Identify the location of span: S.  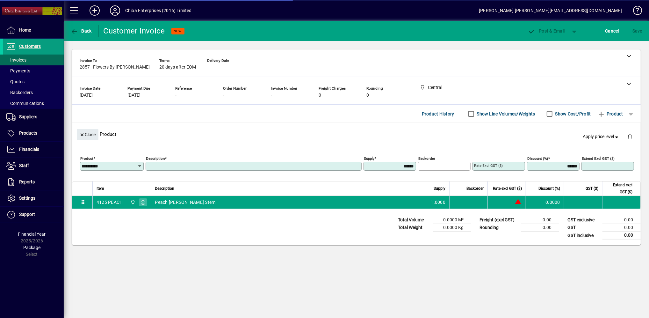
(634, 31).